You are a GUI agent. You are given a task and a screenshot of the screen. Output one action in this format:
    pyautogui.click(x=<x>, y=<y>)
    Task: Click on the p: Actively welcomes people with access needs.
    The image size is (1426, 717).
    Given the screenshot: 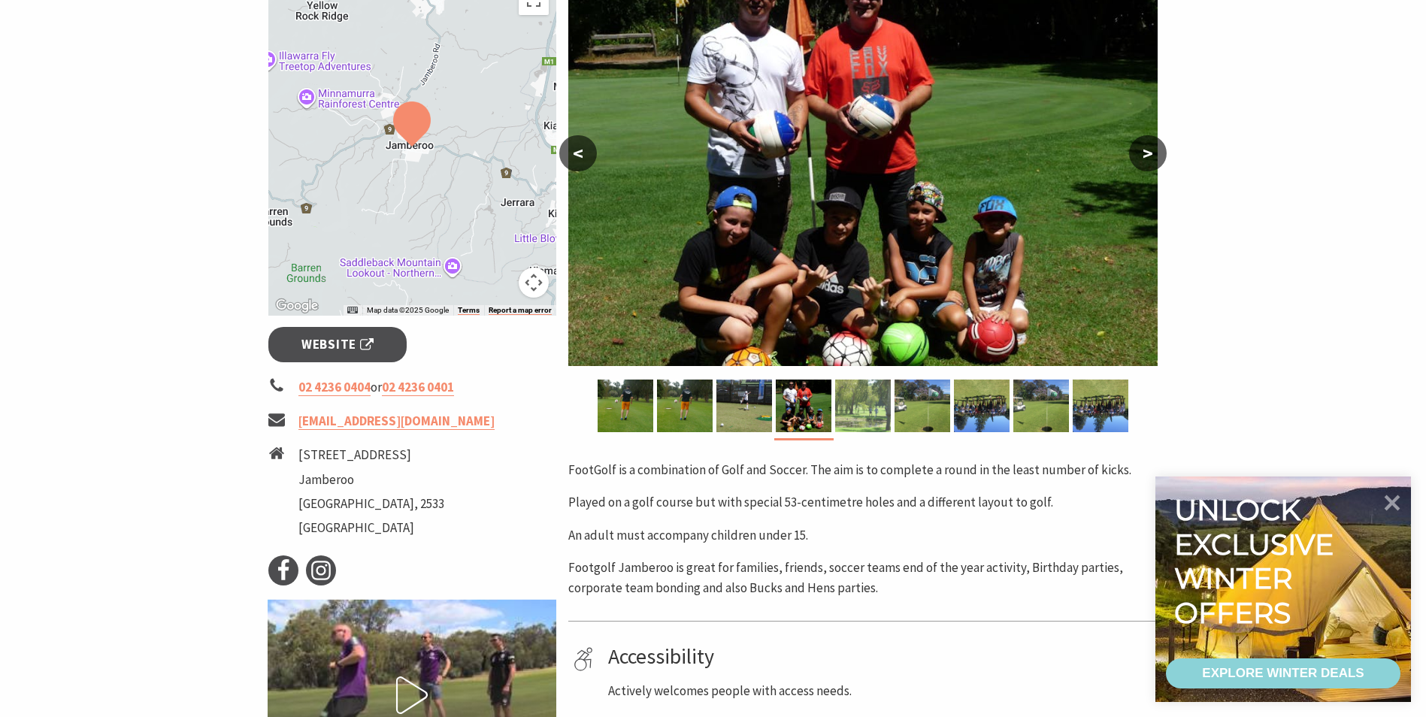 What is the action you would take?
    pyautogui.click(x=880, y=691)
    